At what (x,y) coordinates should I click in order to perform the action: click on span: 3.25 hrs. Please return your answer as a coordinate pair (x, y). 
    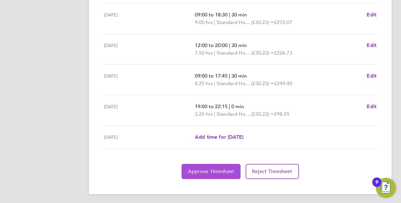
    Looking at the image, I should click on (204, 114).